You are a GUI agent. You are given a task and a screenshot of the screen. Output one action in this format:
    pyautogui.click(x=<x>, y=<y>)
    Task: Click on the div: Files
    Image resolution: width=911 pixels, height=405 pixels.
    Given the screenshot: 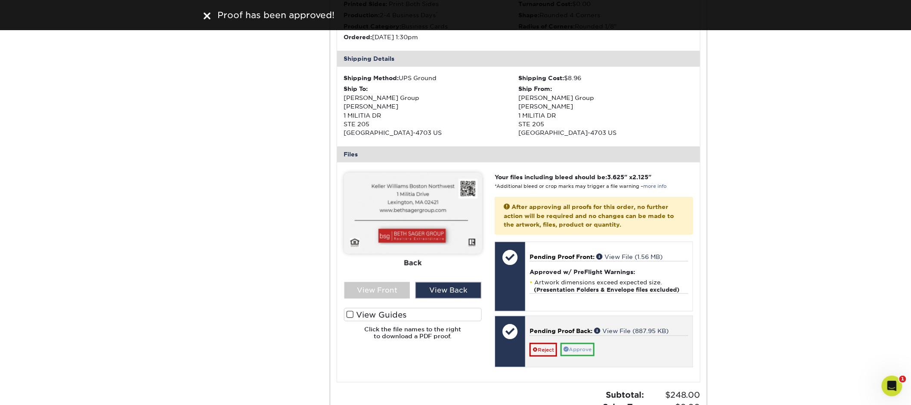 What is the action you would take?
    pyautogui.click(x=519, y=154)
    